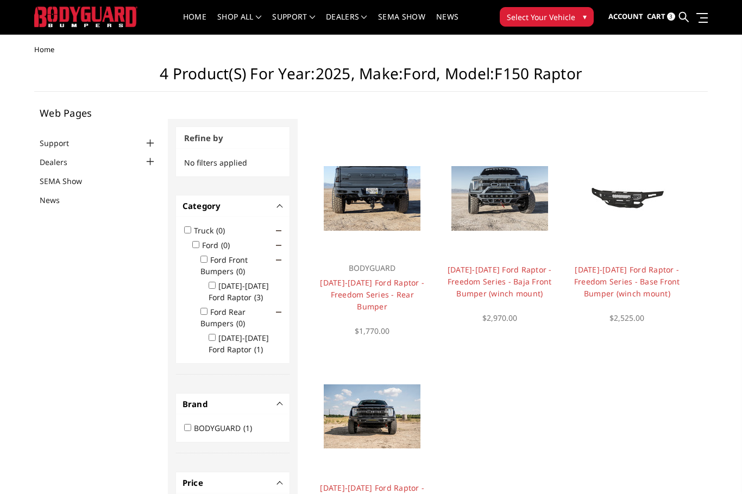 This screenshot has height=494, width=742. Describe the element at coordinates (233, 206) in the screenshot. I see `h4: Category` at that location.